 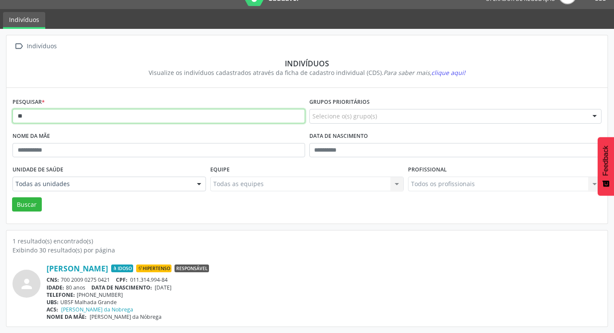 I want to click on label: Unidade de saúde, so click(x=38, y=170).